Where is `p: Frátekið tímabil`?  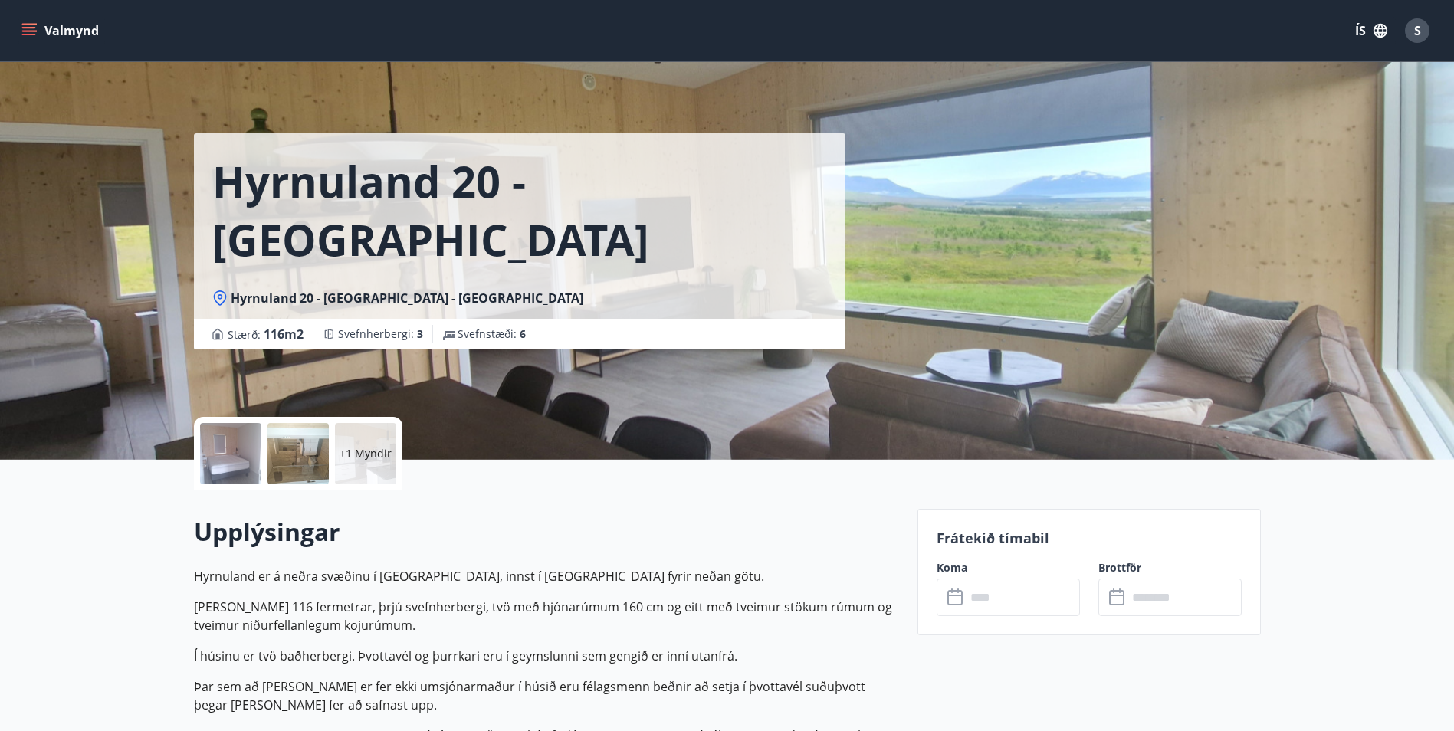 p: Frátekið tímabil is located at coordinates (1089, 538).